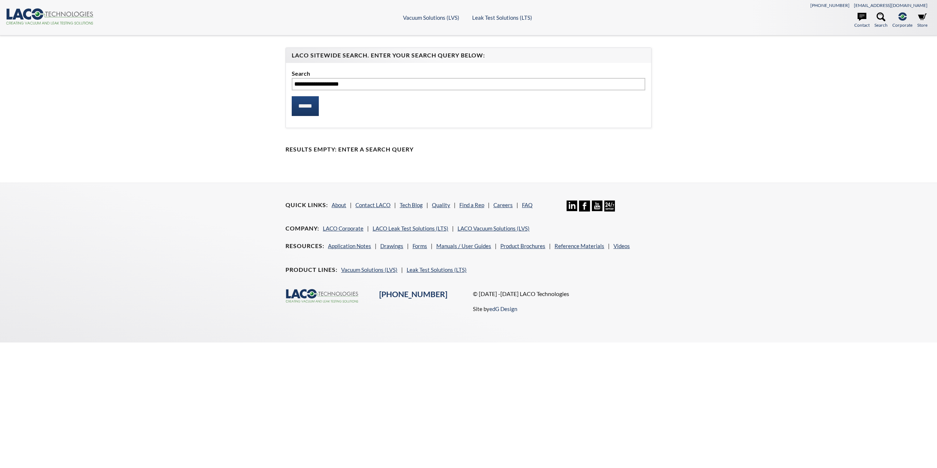 This screenshot has width=937, height=468. What do you see at coordinates (350, 246) in the screenshot?
I see `a: Application Notes` at bounding box center [350, 246].